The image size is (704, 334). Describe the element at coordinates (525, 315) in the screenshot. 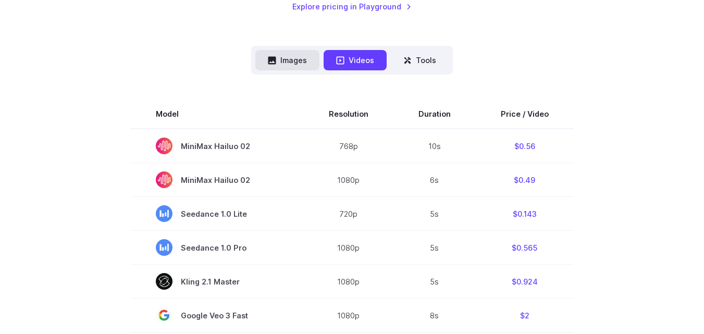

I see `td: $2` at that location.